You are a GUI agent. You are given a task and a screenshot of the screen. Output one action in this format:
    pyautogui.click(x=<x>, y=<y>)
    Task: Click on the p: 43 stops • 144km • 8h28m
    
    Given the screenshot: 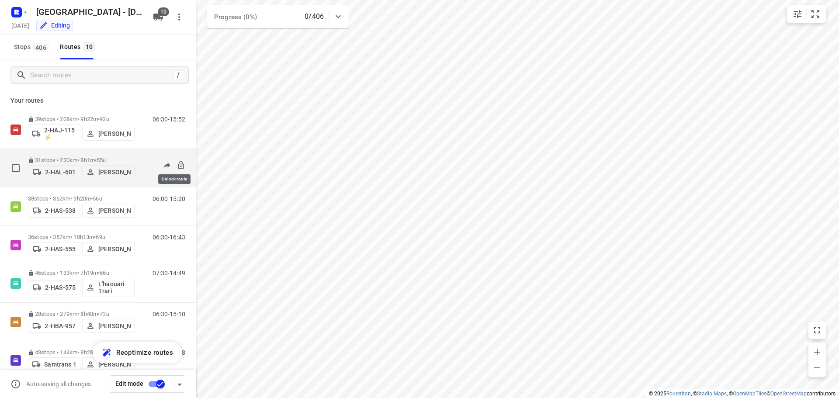 What is the action you would take?
    pyautogui.click(x=81, y=352)
    